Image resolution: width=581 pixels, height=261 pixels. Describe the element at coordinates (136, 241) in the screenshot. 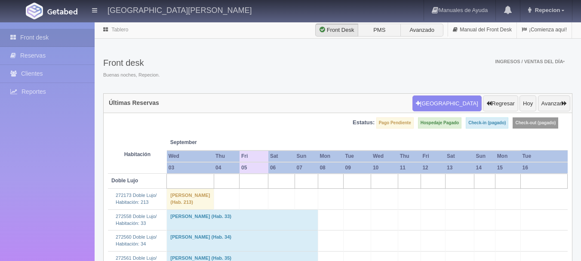

I see `a: 272560 Doble Lujo/Habitación: 34` at that location.